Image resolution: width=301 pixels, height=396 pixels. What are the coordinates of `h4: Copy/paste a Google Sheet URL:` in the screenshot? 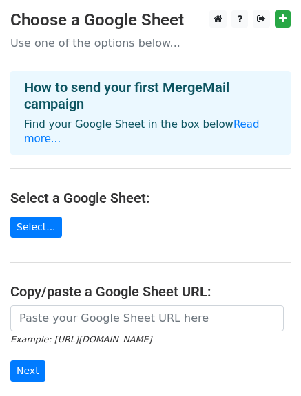 It's located at (150, 292).